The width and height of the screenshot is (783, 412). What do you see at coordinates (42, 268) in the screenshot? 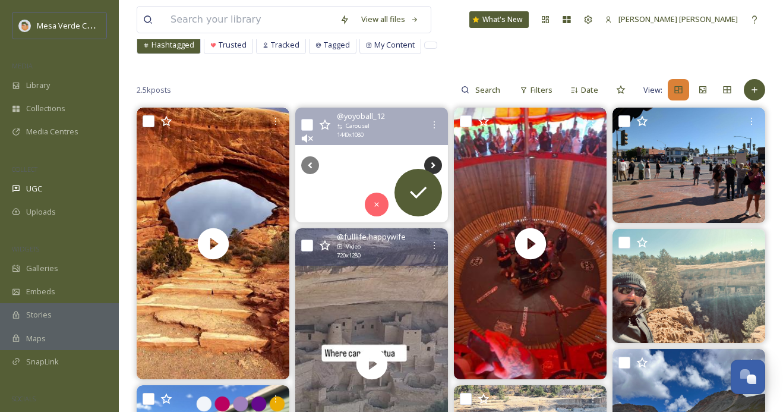
I see `span: Galleries` at bounding box center [42, 268].